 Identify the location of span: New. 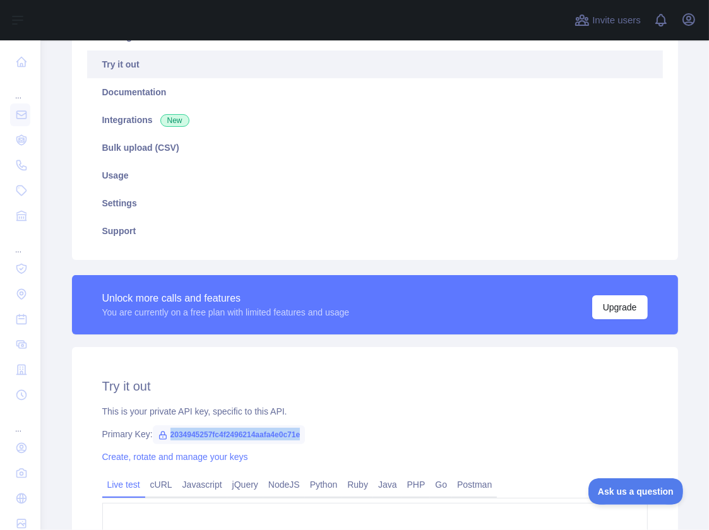
(175, 121).